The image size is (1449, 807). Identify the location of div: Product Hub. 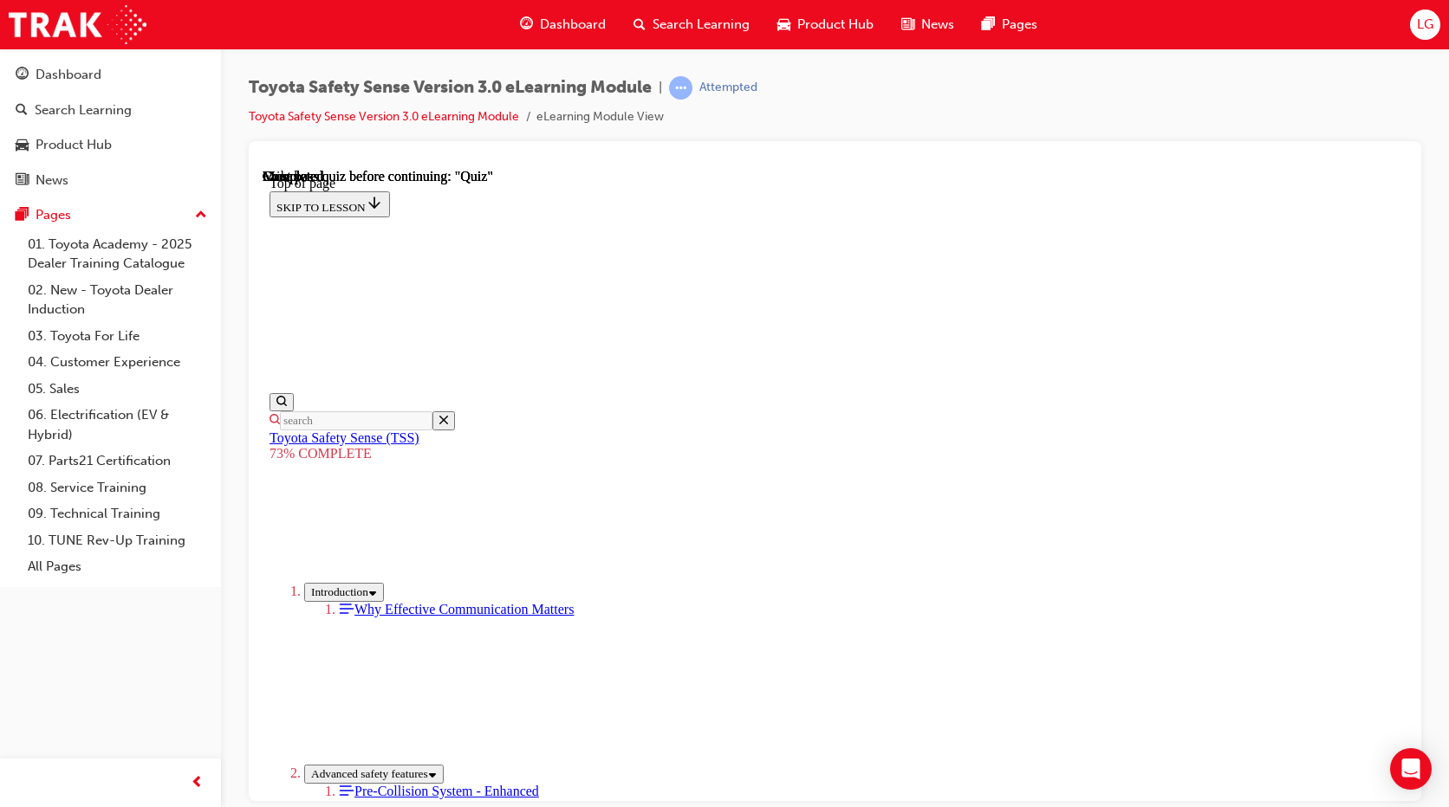
(74, 145).